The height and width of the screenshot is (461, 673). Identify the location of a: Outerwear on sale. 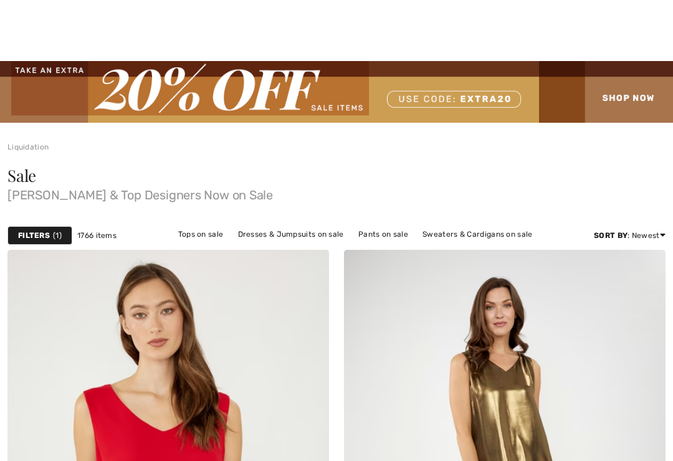
(442, 251).